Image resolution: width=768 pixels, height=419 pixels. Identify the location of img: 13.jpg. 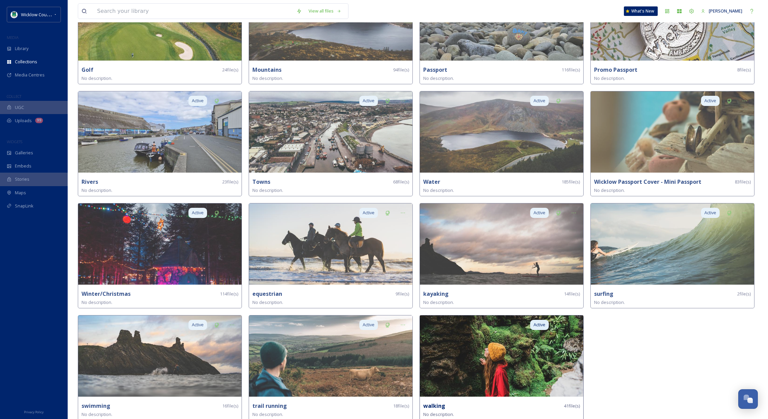
(501, 244).